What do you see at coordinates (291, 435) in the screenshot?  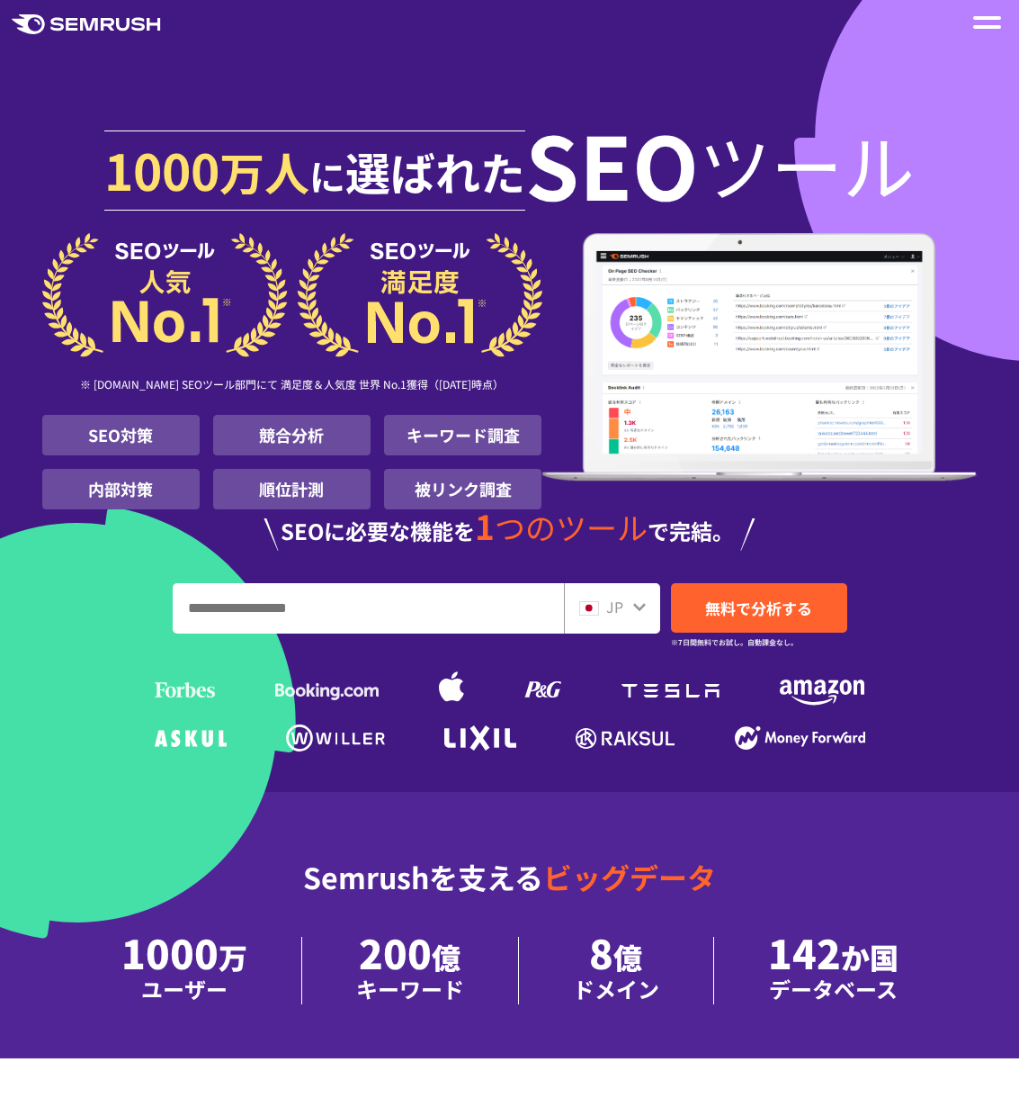 I see `li: 競合分析` at bounding box center [291, 435].